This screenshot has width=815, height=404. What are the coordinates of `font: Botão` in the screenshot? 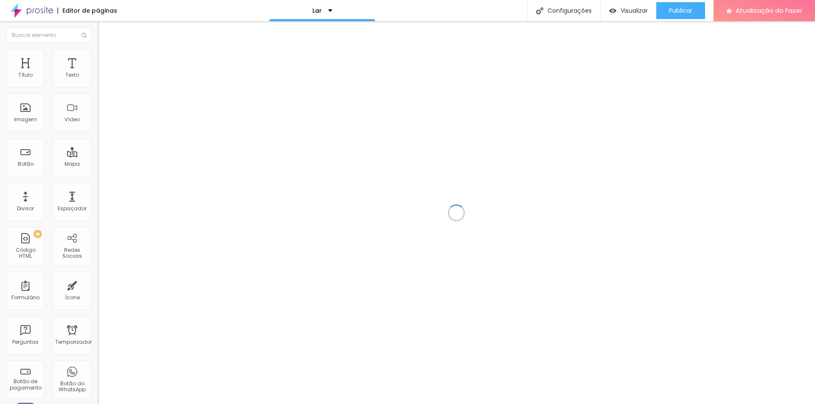 It's located at (25, 164).